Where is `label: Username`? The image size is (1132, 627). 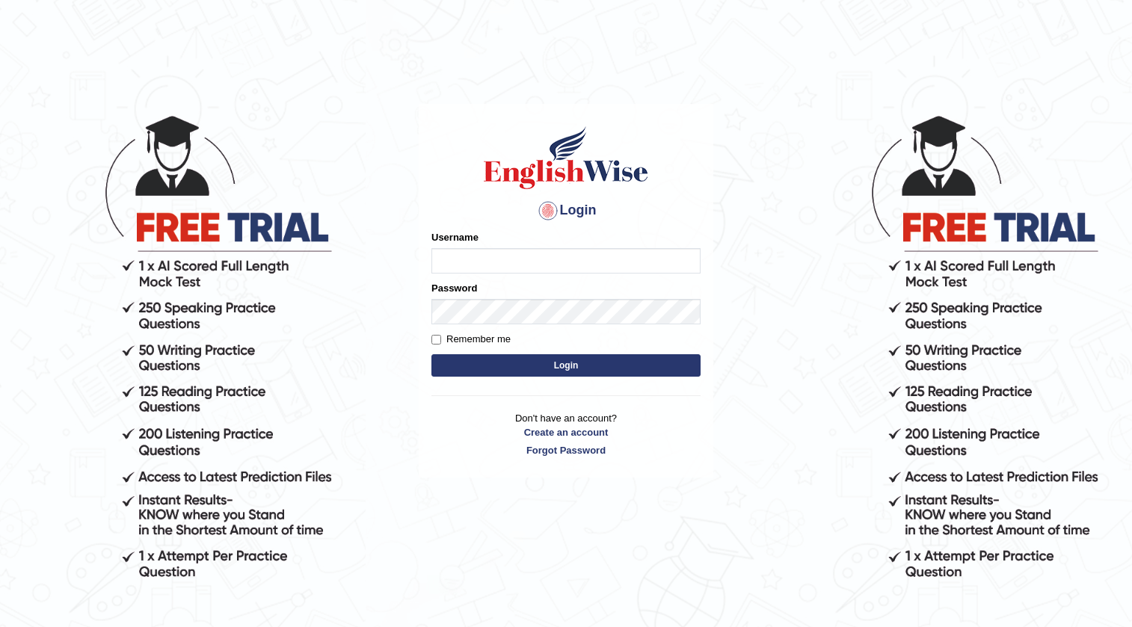
label: Username is located at coordinates (455, 237).